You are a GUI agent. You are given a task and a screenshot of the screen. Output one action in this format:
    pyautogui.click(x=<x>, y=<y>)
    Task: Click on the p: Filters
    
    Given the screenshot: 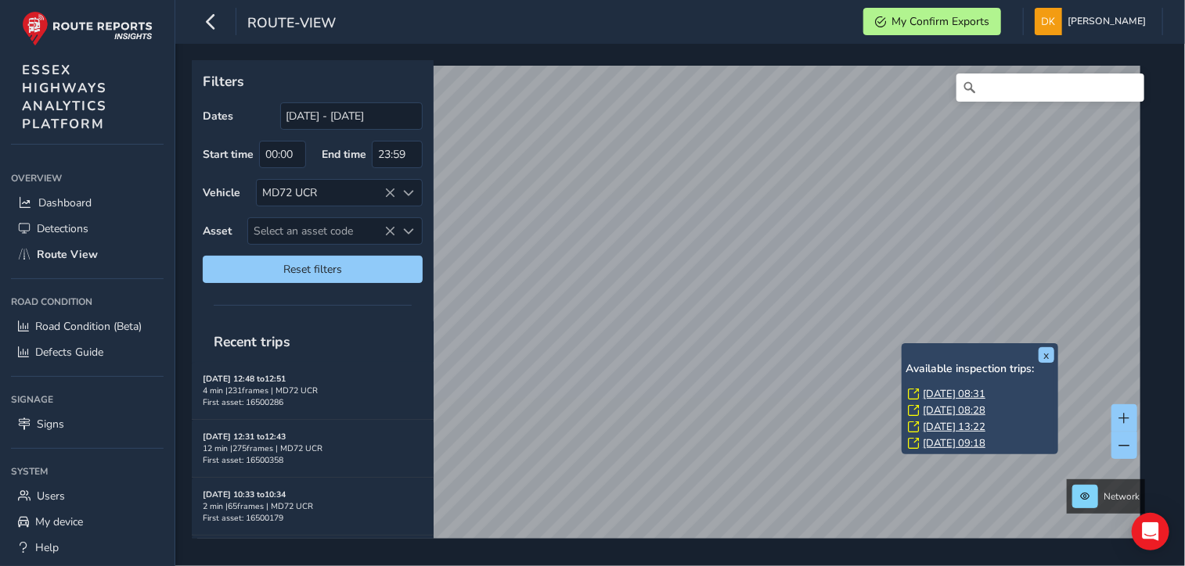 What is the action you would take?
    pyautogui.click(x=312, y=81)
    